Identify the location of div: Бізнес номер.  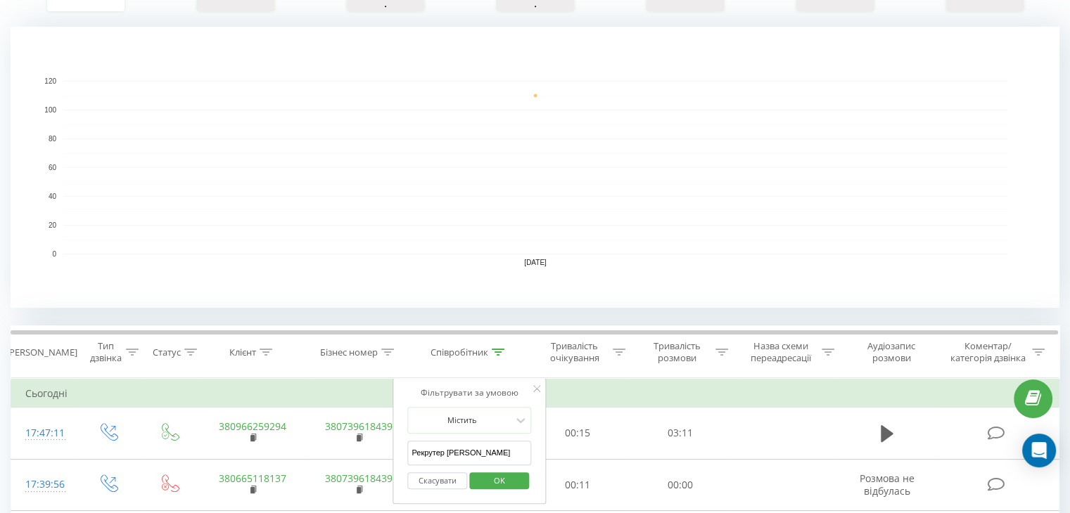
(349, 352).